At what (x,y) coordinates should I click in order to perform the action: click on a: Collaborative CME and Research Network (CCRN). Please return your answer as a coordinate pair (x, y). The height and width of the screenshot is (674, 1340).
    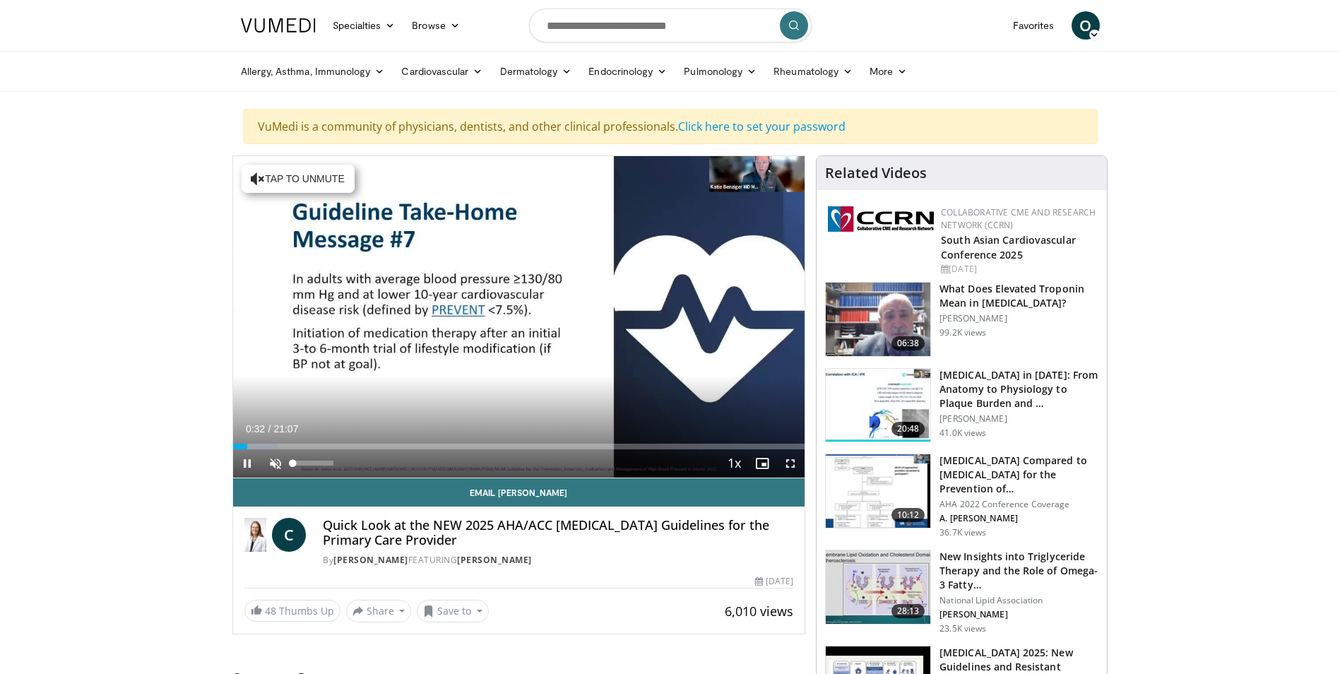
    Looking at the image, I should click on (1018, 218).